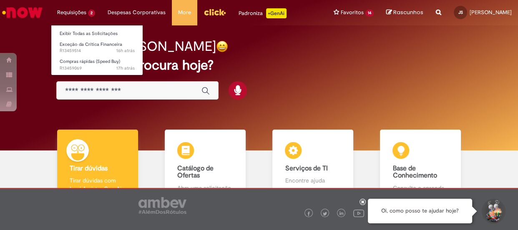  I want to click on h2: O que você procura hoje?, so click(259, 65).